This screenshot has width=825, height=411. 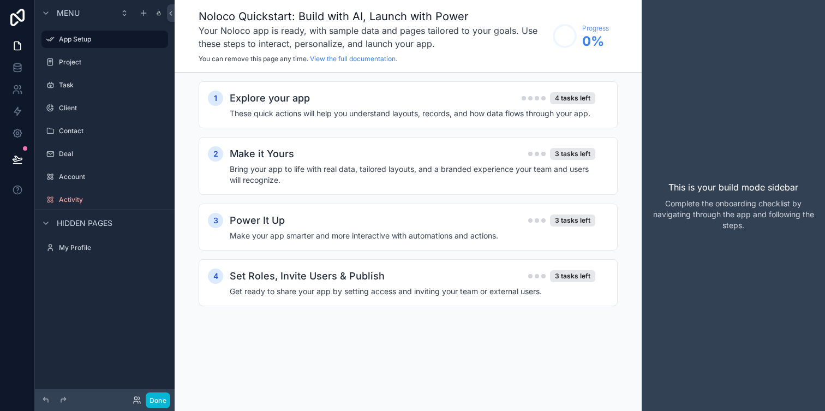 I want to click on span: Menu, so click(x=68, y=13).